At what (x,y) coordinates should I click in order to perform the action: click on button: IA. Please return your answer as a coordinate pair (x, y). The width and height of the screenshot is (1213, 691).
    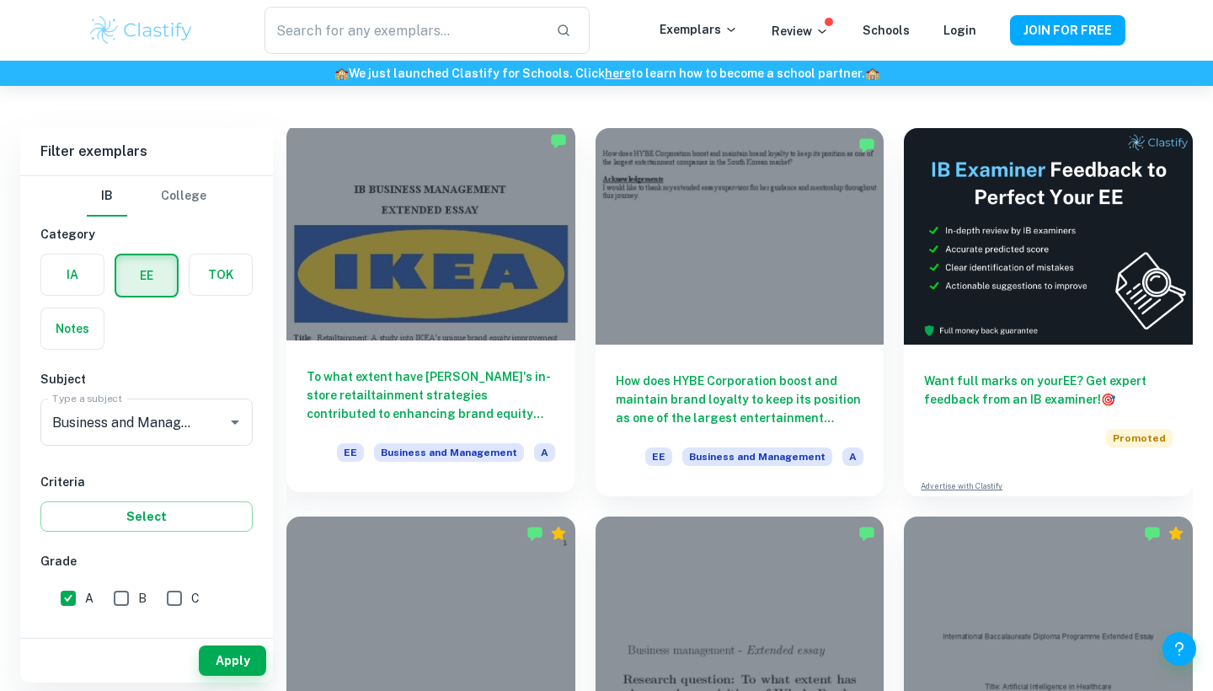
    Looking at the image, I should click on (72, 275).